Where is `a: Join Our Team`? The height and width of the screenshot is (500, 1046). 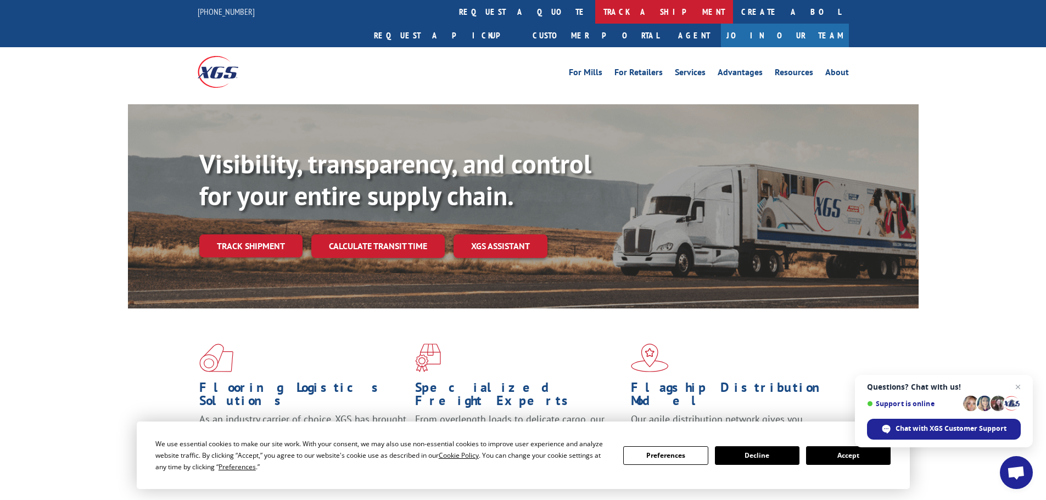
a: Join Our Team is located at coordinates (785, 35).